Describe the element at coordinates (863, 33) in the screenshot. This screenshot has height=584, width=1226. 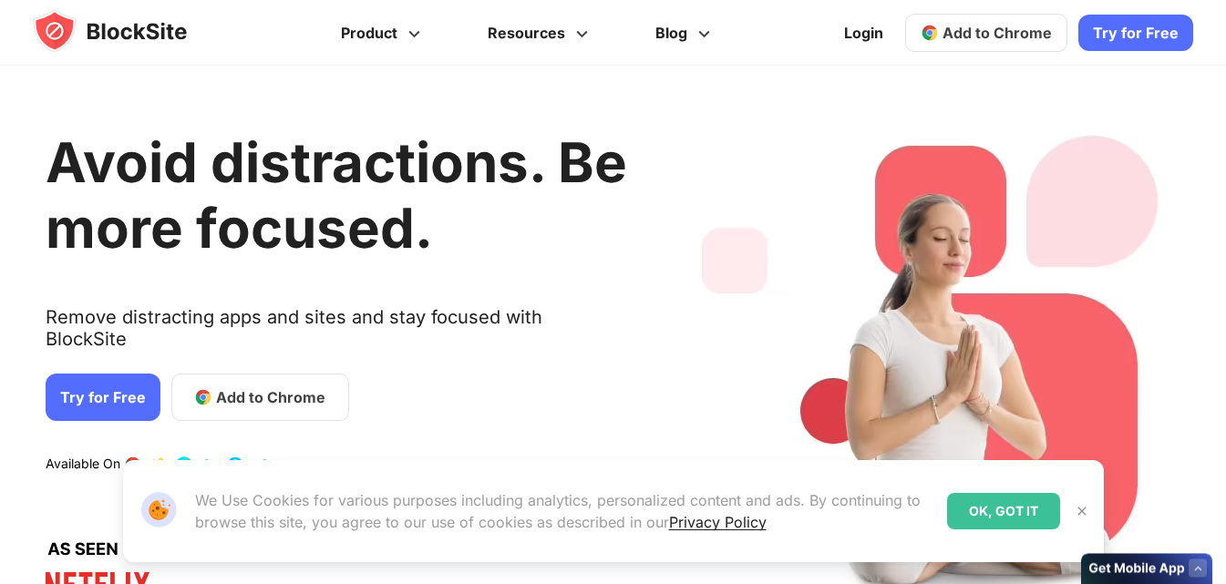
I see `a: Login` at that location.